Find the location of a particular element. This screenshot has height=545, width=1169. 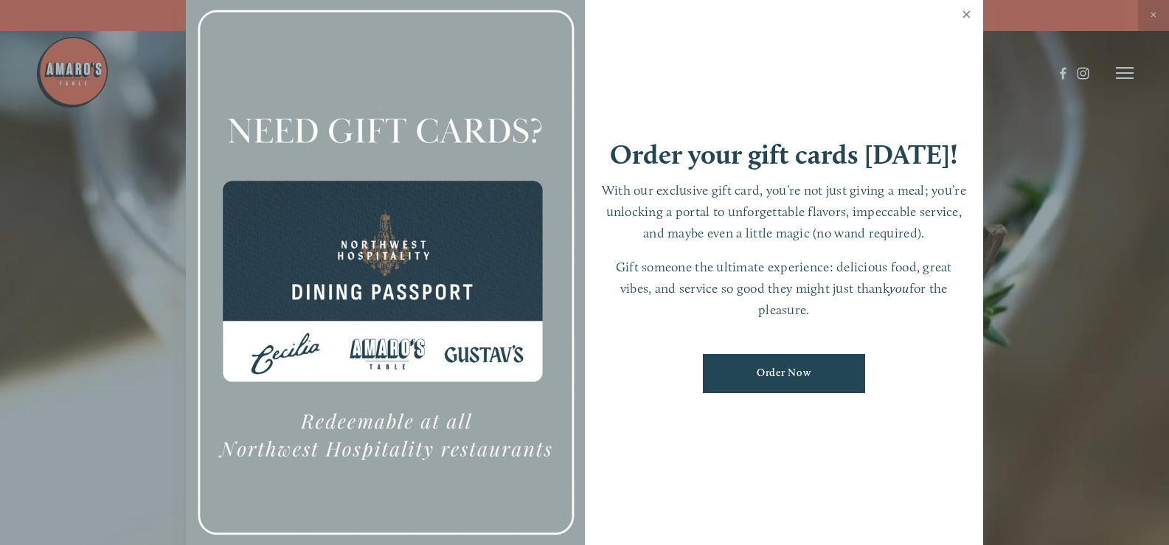

a: Order Now is located at coordinates (784, 373).